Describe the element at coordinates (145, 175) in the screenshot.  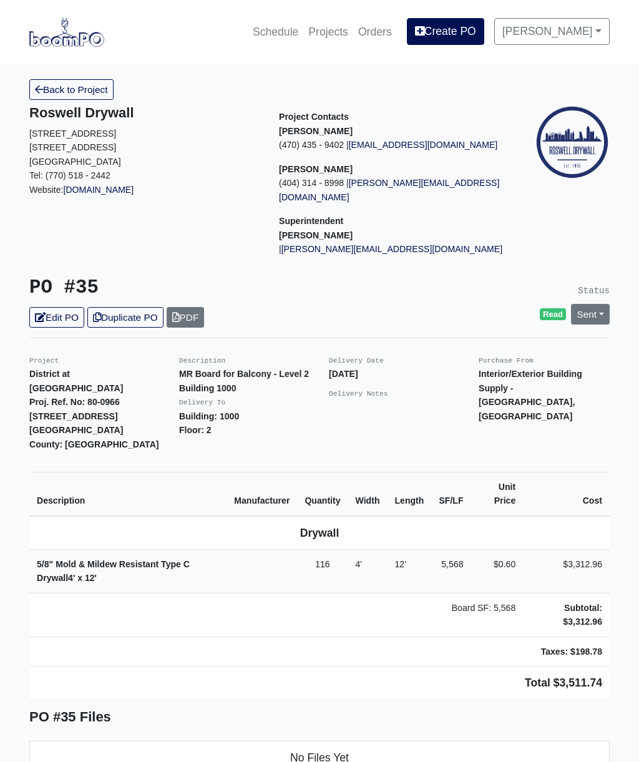
I see `p: Tel: (770) 518 - 2442` at that location.